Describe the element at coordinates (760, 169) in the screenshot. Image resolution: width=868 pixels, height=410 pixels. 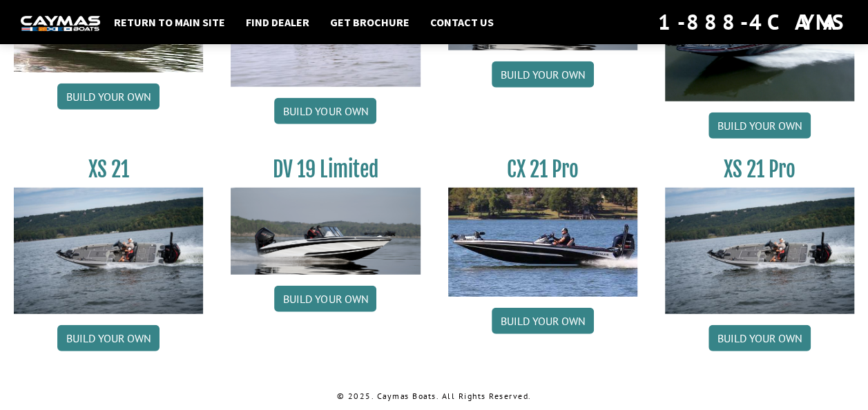
I see `h3: XS 21 Pro` at that location.